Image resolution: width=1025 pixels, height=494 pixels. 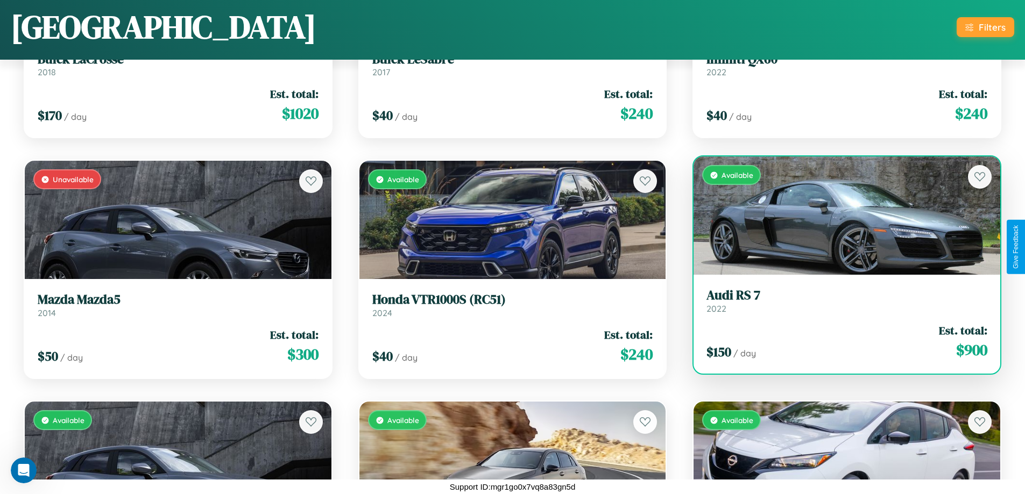 What do you see at coordinates (47, 72) in the screenshot?
I see `span: 2018` at bounding box center [47, 72].